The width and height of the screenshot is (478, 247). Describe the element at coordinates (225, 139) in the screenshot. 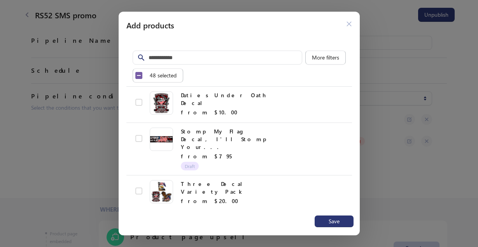

I see `span: Stomp My Flag Decal, I'll Stomp Your...` at that location.